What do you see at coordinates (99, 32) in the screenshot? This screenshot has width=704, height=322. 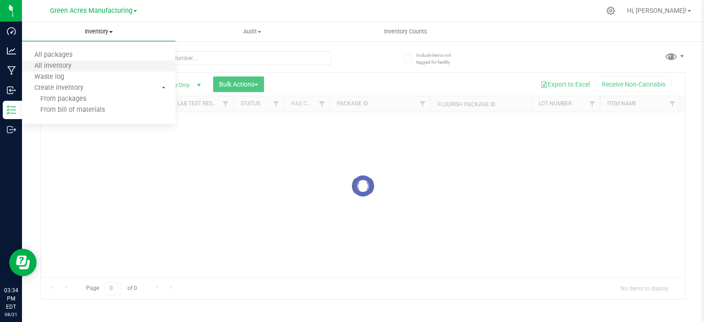 I see `span: Inventory` at bounding box center [99, 32].